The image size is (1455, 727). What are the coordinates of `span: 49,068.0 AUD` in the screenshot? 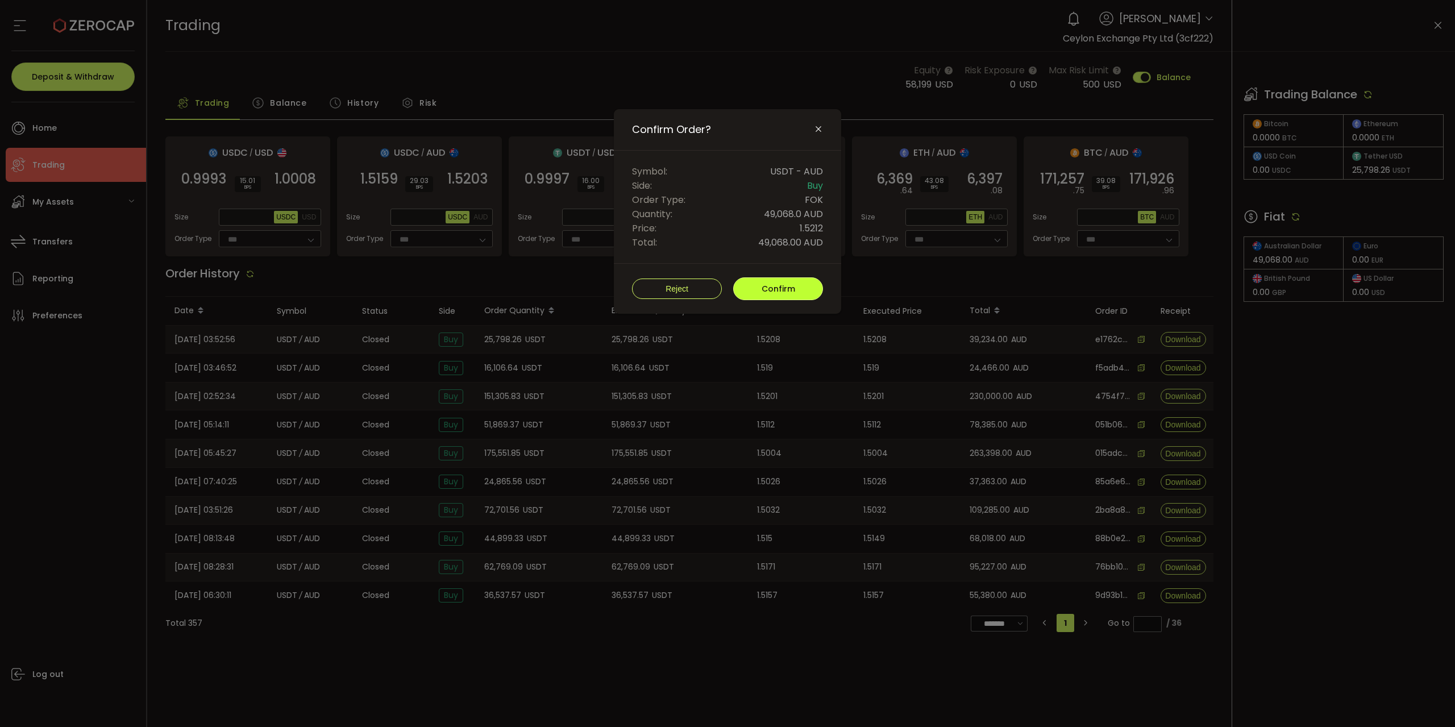 It's located at (793, 214).